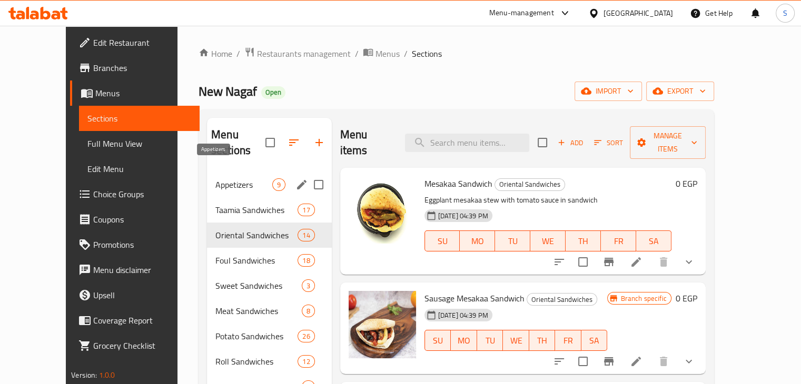 This screenshot has width=801, height=384. I want to click on input: search, so click(467, 143).